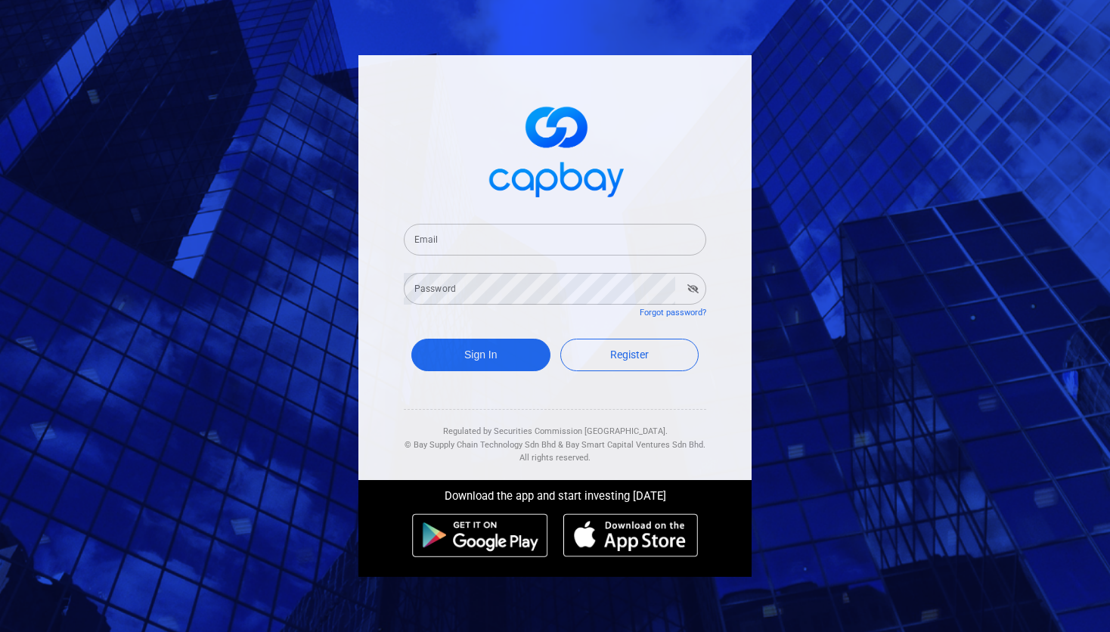 The width and height of the screenshot is (1110, 632). What do you see at coordinates (635, 445) in the screenshot?
I see `span: Bay Smart Capital Ventures Sdn Bhd.` at bounding box center [635, 445].